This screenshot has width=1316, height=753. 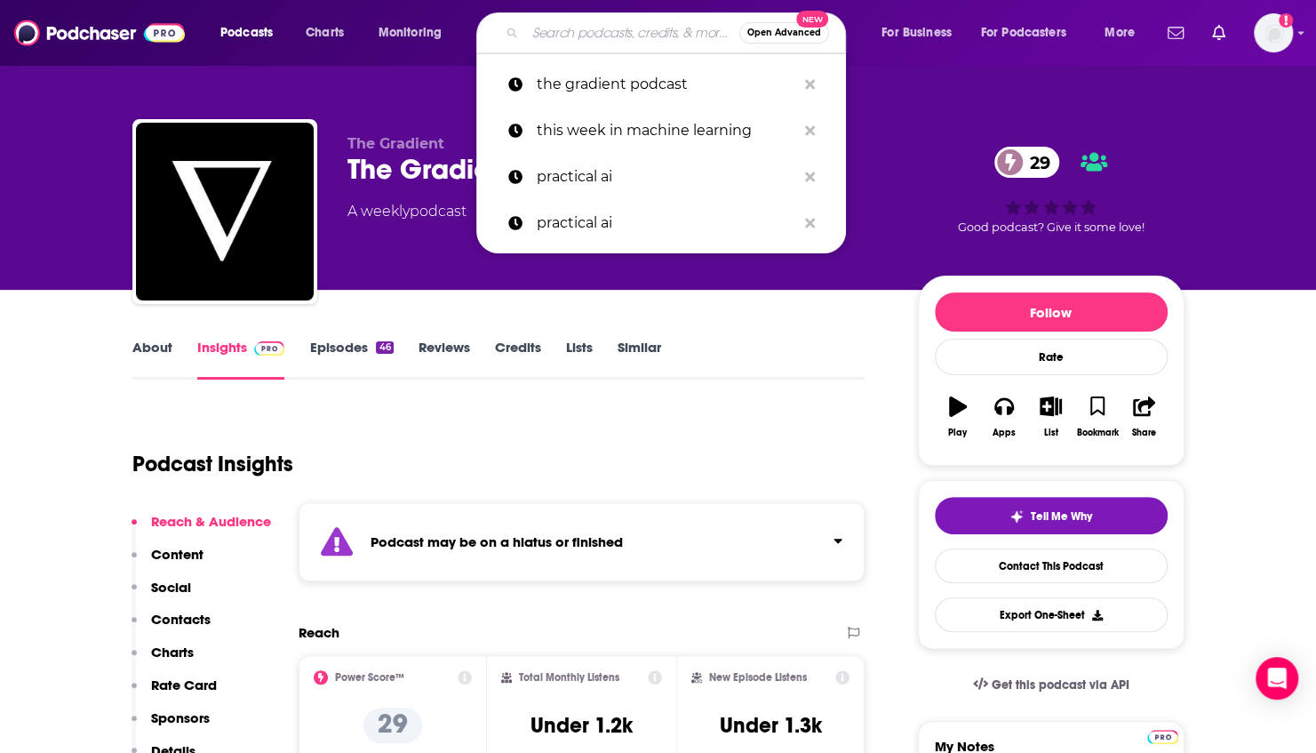 What do you see at coordinates (246, 33) in the screenshot?
I see `span: Podcasts` at bounding box center [246, 33].